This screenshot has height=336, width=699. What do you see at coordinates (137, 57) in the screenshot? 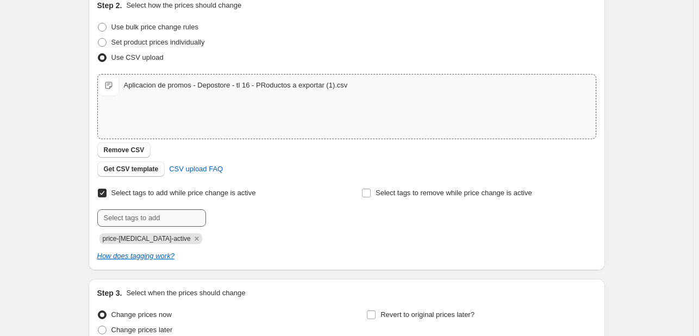
I see `span: Use CSV upload` at bounding box center [137, 57].